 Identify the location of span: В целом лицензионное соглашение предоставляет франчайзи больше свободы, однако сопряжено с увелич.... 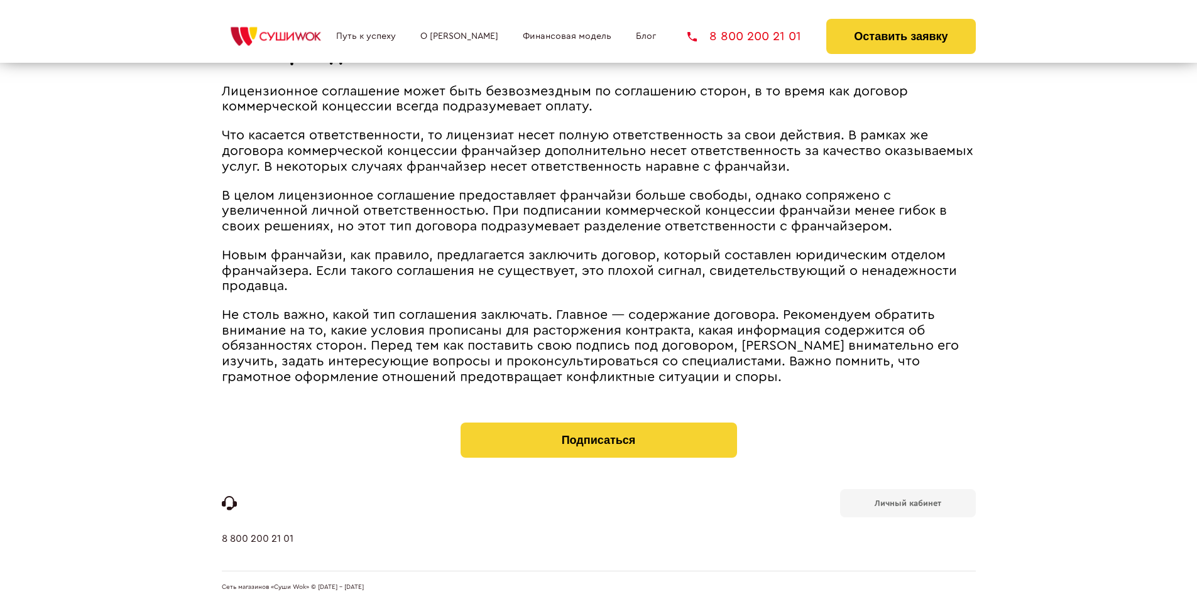
(584, 211).